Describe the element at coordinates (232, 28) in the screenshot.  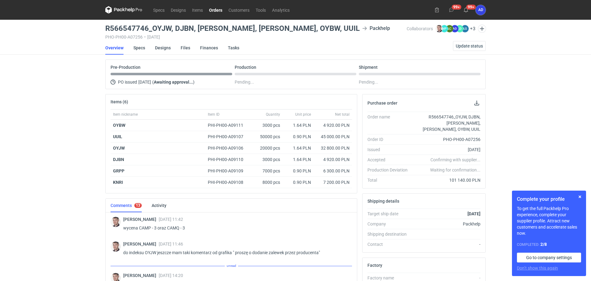
I see `h3: R566547746_OYJW, DJBN, GRPP, KNRI, OYBW, UUIL` at that location.